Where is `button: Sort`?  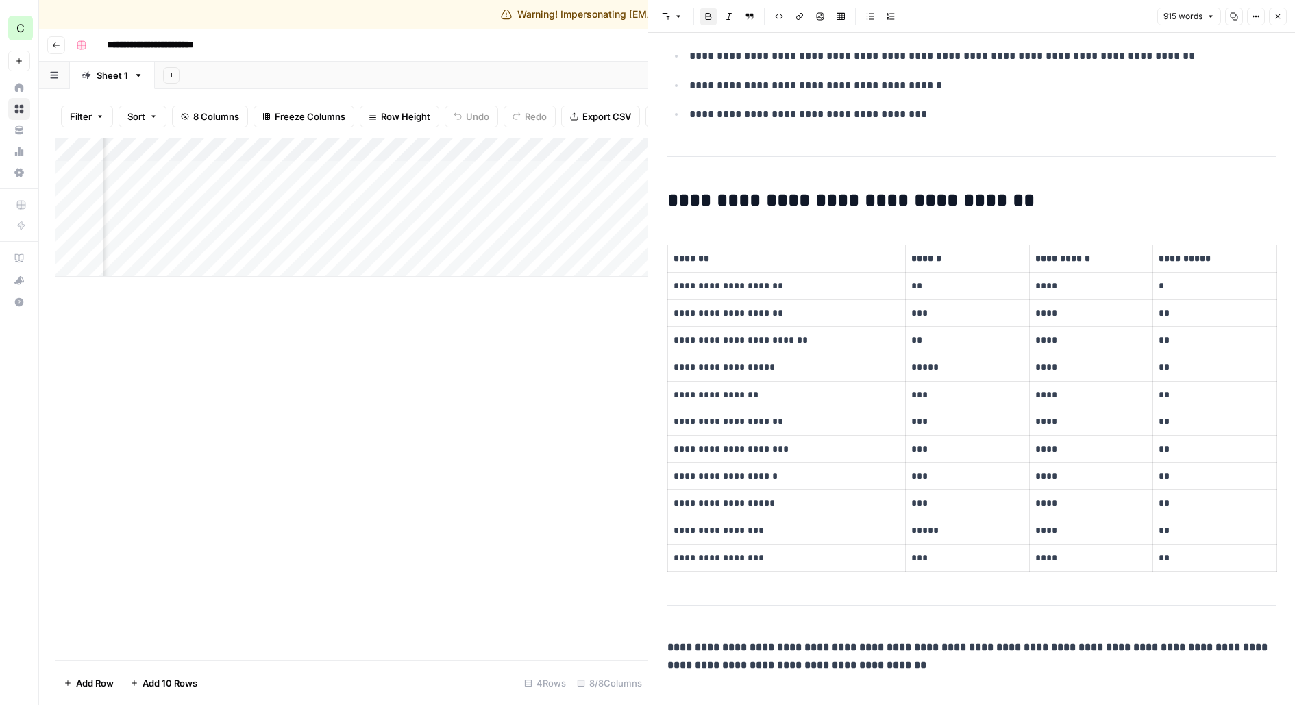
button: Sort is located at coordinates (143, 117).